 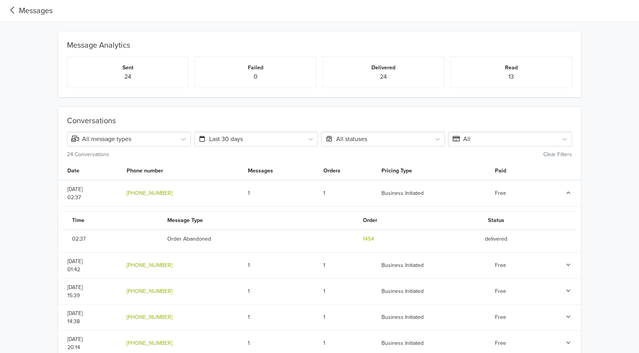 I want to click on th: Orders, so click(x=348, y=171).